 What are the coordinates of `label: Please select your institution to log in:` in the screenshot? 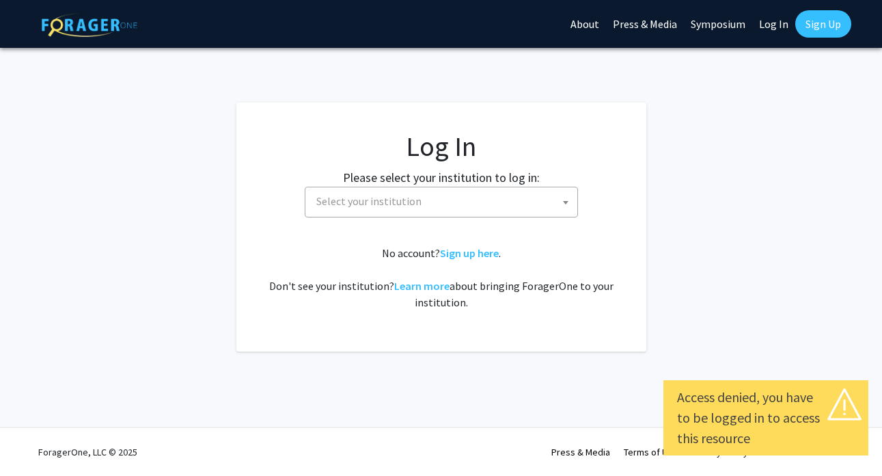 It's located at (442, 177).